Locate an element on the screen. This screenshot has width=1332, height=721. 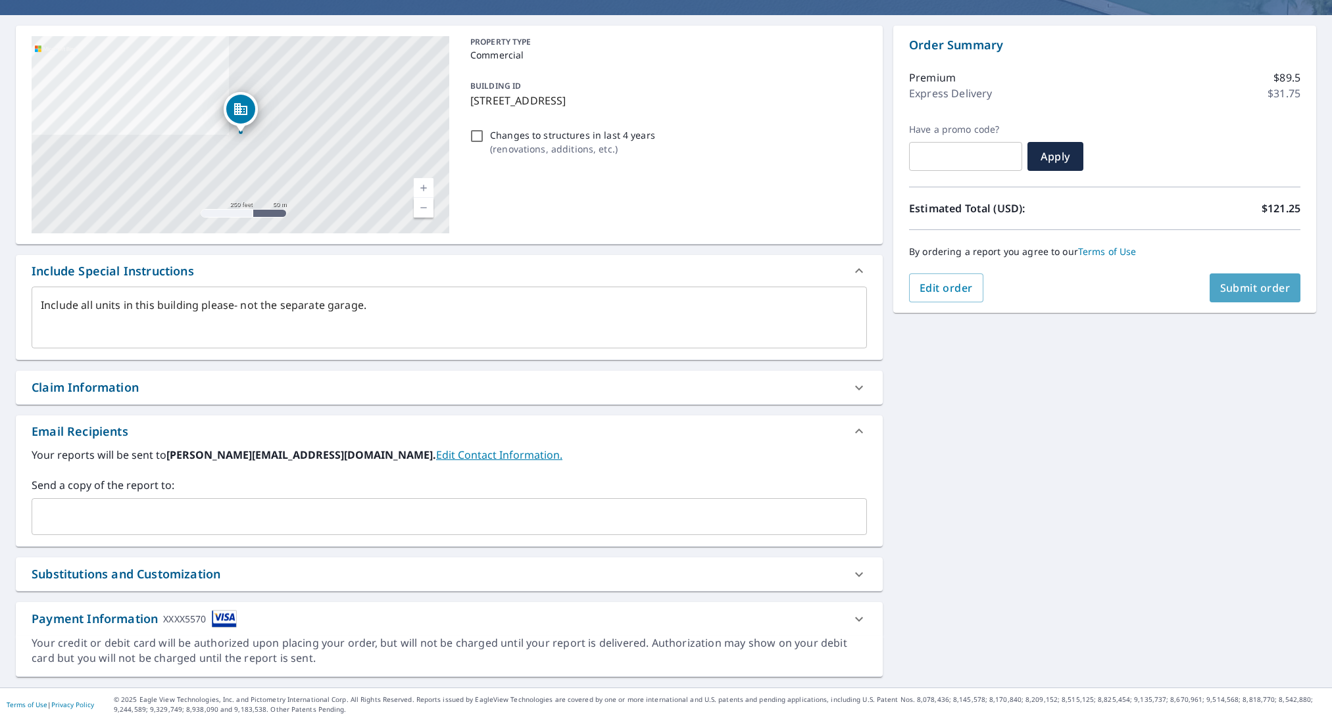
button: Apply is located at coordinates (1055, 157).